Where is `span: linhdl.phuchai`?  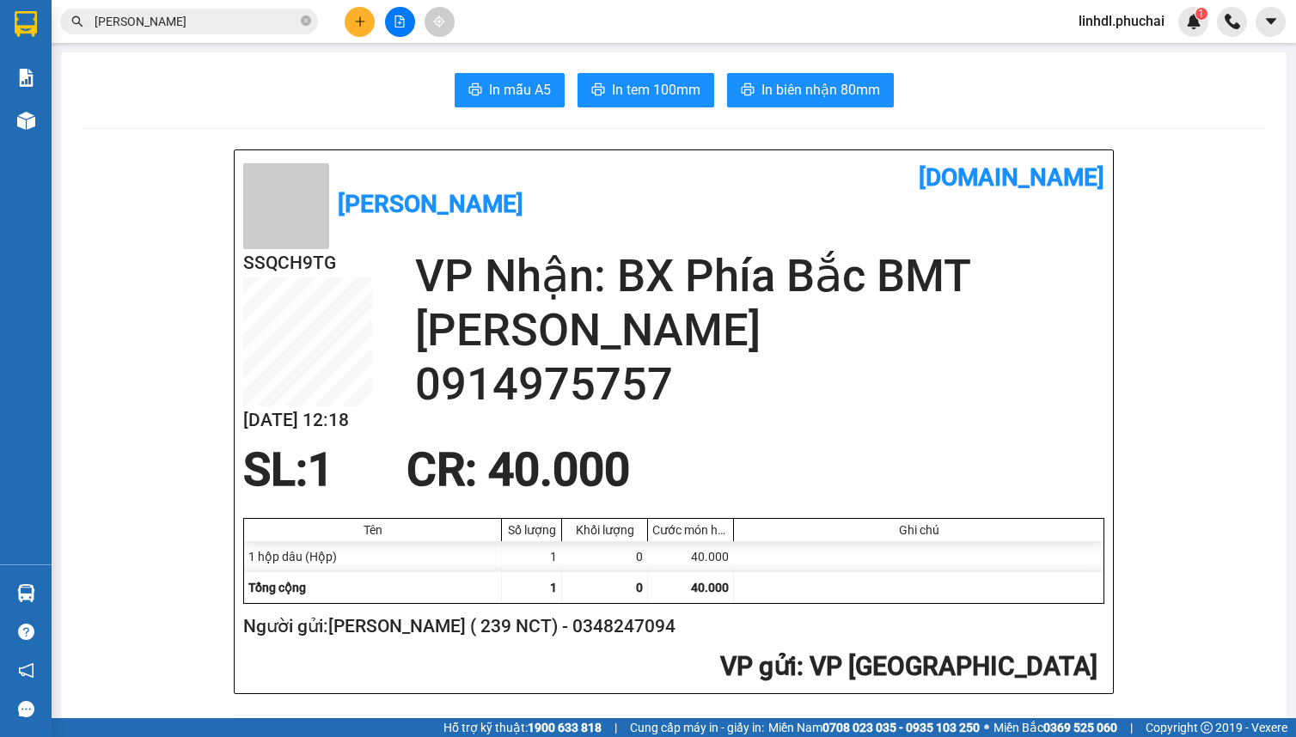
span: linhdl.phuchai is located at coordinates (1121, 21).